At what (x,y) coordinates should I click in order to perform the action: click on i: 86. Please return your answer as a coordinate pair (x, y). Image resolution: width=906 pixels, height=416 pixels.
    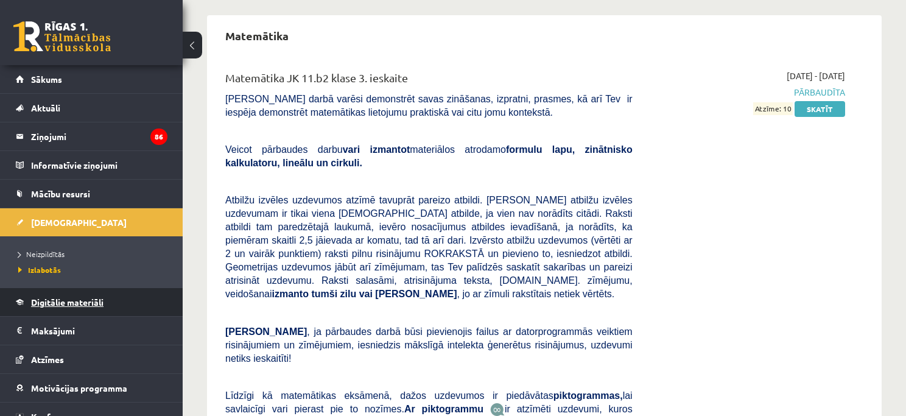
    Looking at the image, I should click on (159, 136).